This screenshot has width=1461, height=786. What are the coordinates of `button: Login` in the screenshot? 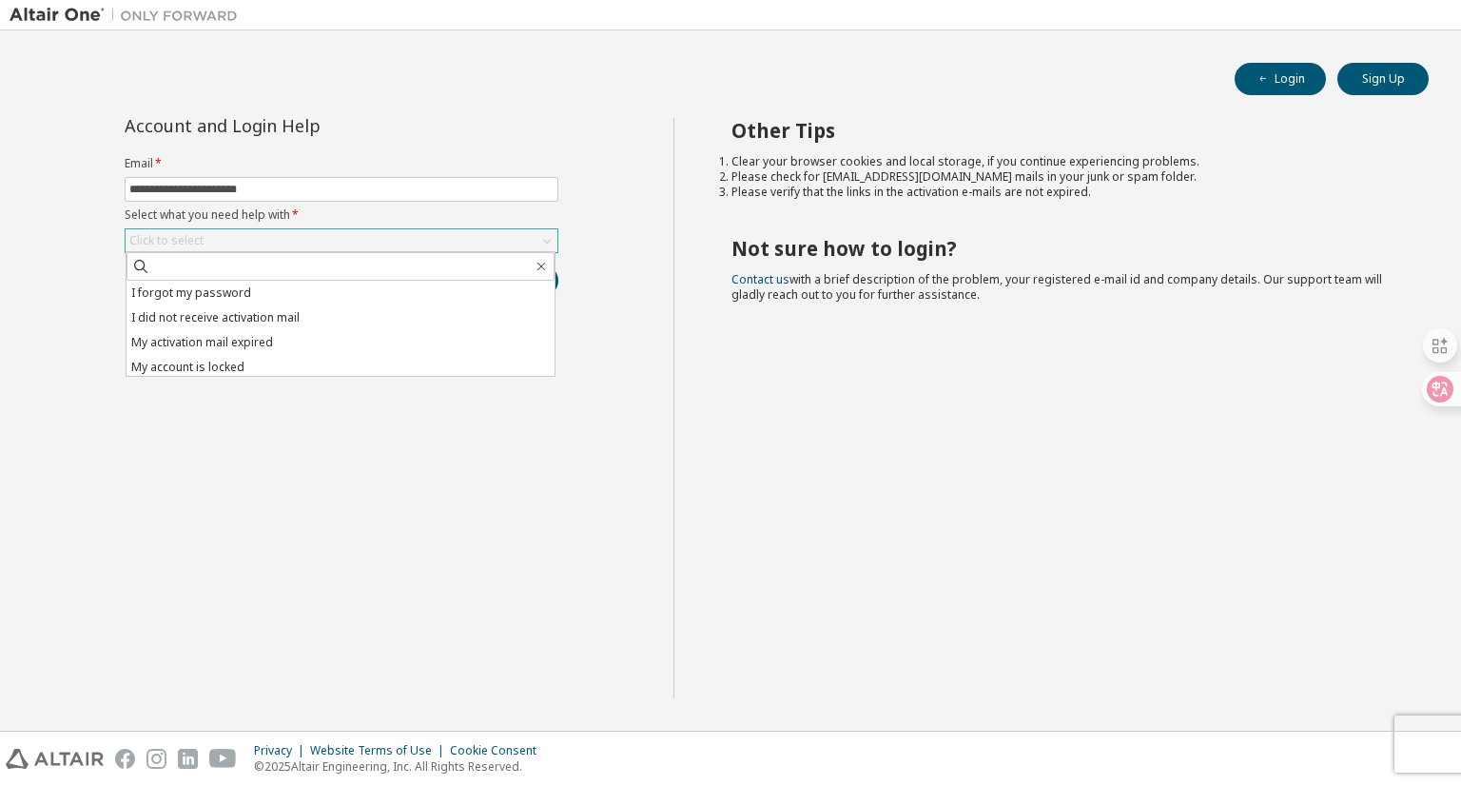 It's located at (1280, 79).